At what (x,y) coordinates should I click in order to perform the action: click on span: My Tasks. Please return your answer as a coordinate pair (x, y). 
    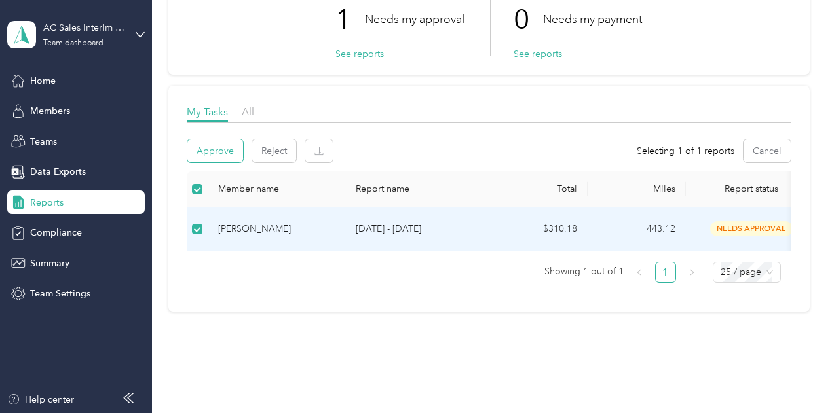
    Looking at the image, I should click on (207, 111).